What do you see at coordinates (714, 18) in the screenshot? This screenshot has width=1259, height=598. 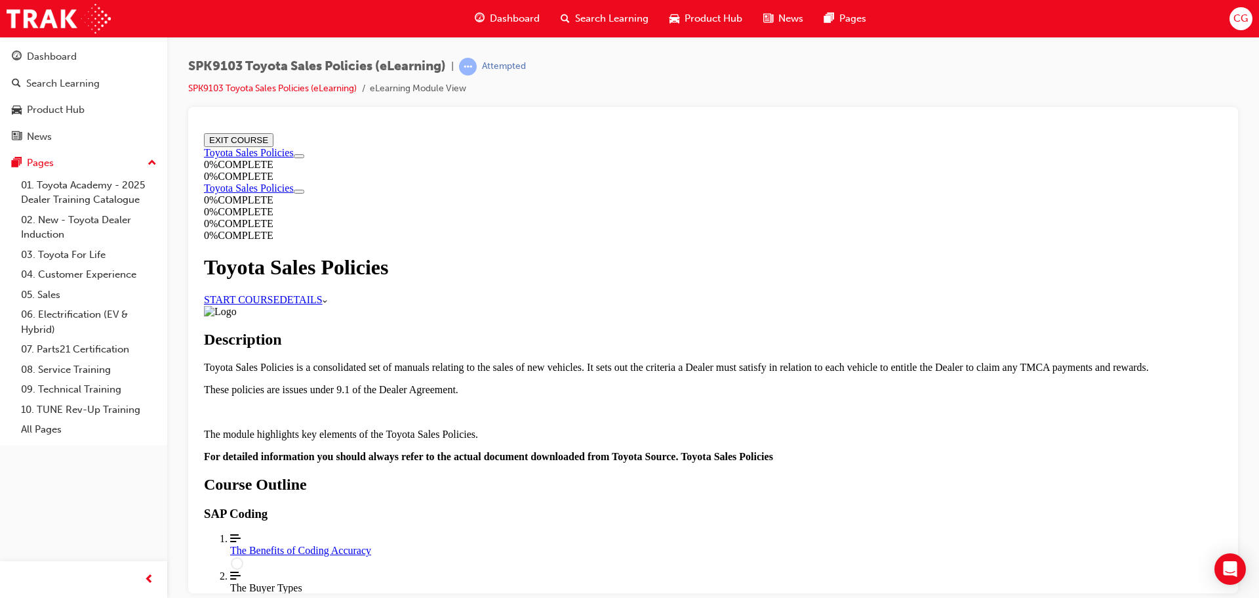 I see `span: Product Hub` at bounding box center [714, 18].